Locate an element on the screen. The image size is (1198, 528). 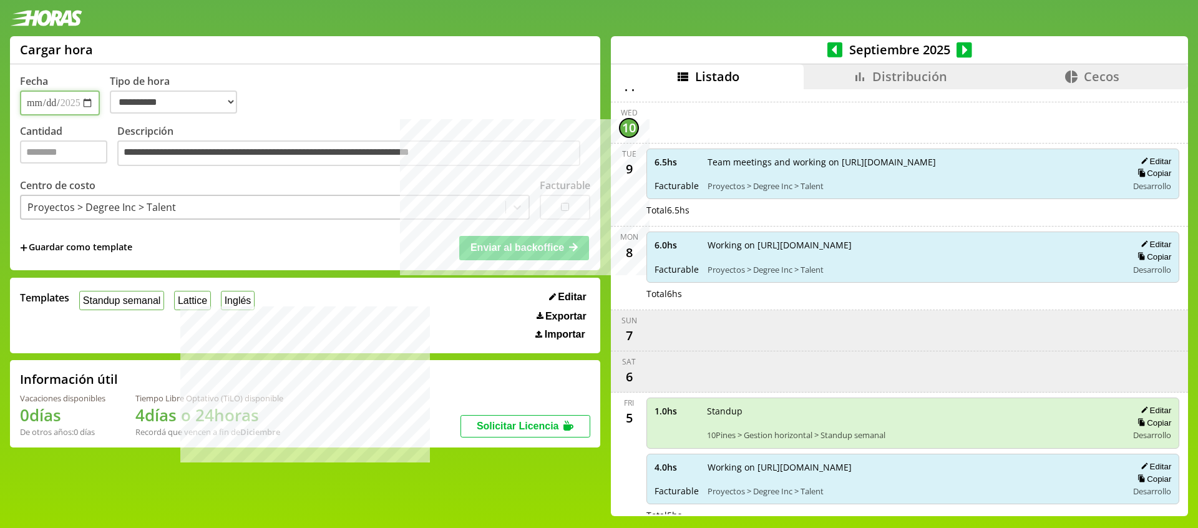
span: Templates is located at coordinates (44, 298).